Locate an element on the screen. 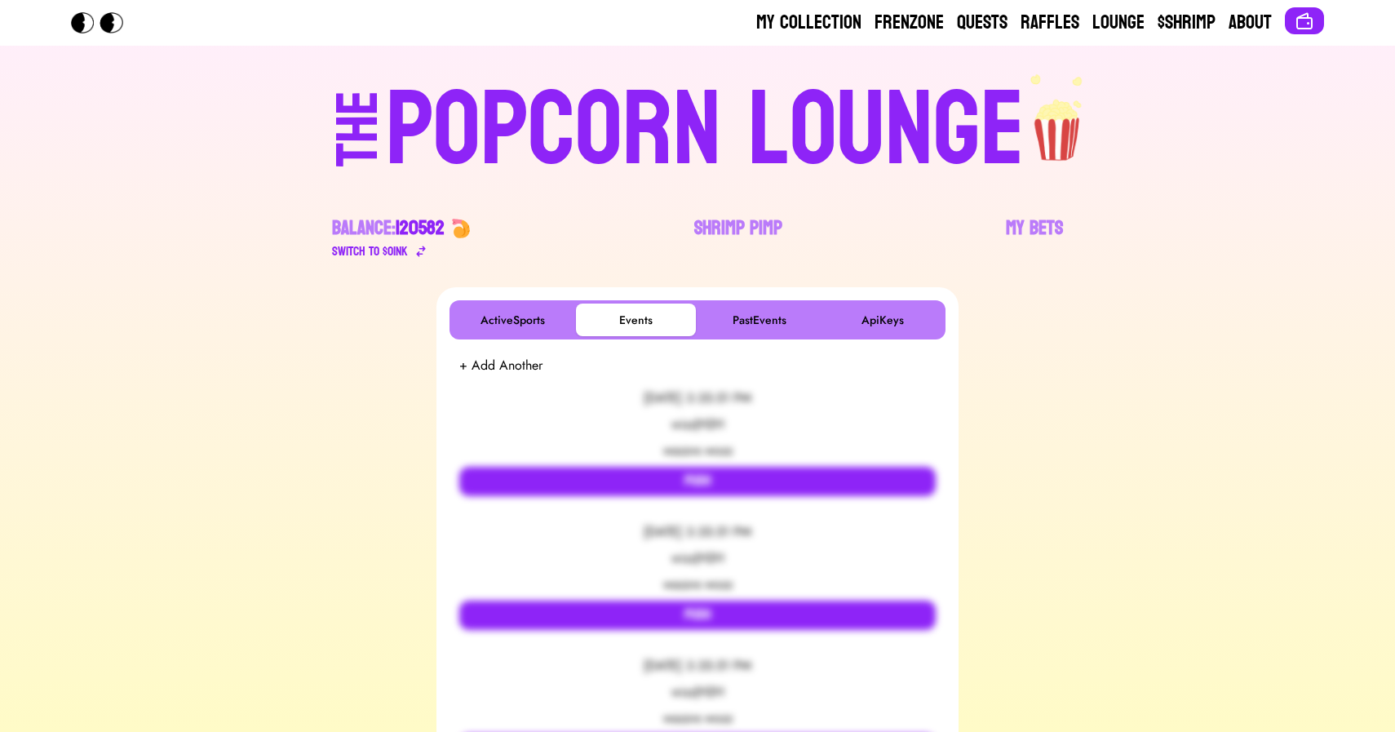  a: Raffles is located at coordinates (1050, 23).